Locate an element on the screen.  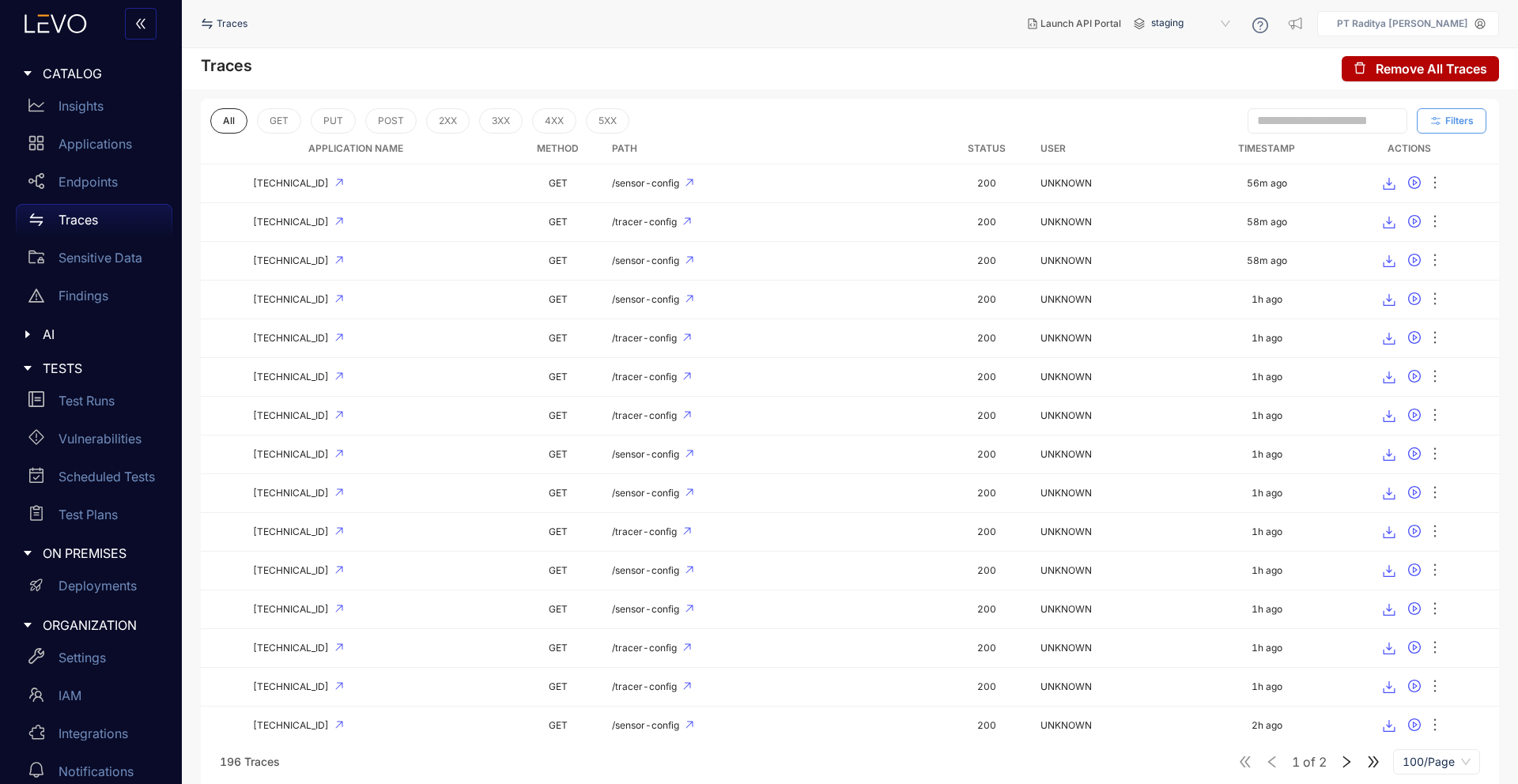
a: Traces is located at coordinates (94, 223).